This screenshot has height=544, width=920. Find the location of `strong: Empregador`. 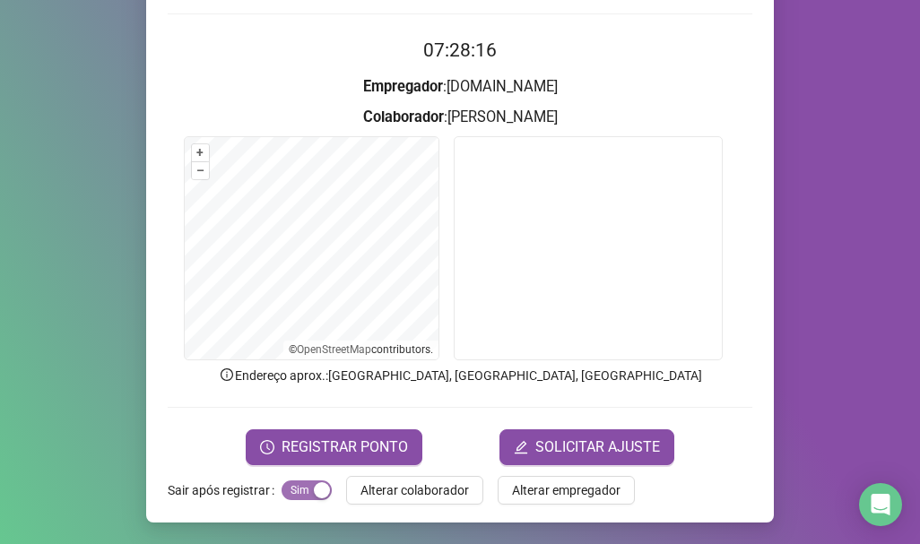

strong: Empregador is located at coordinates (403, 86).